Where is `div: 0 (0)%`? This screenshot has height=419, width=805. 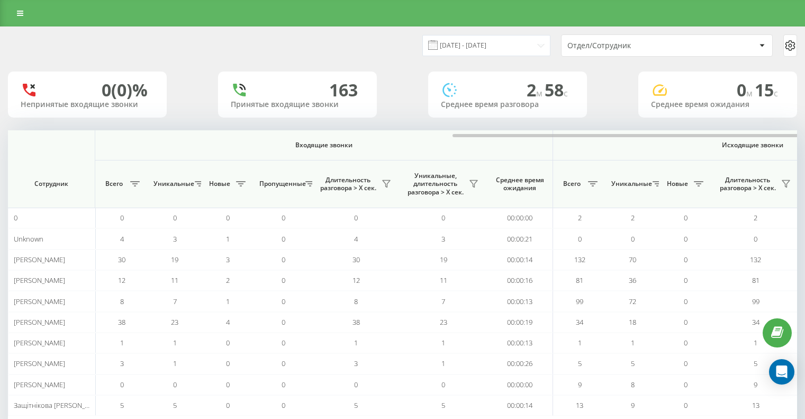
div: 0 (0)% is located at coordinates (124, 90).